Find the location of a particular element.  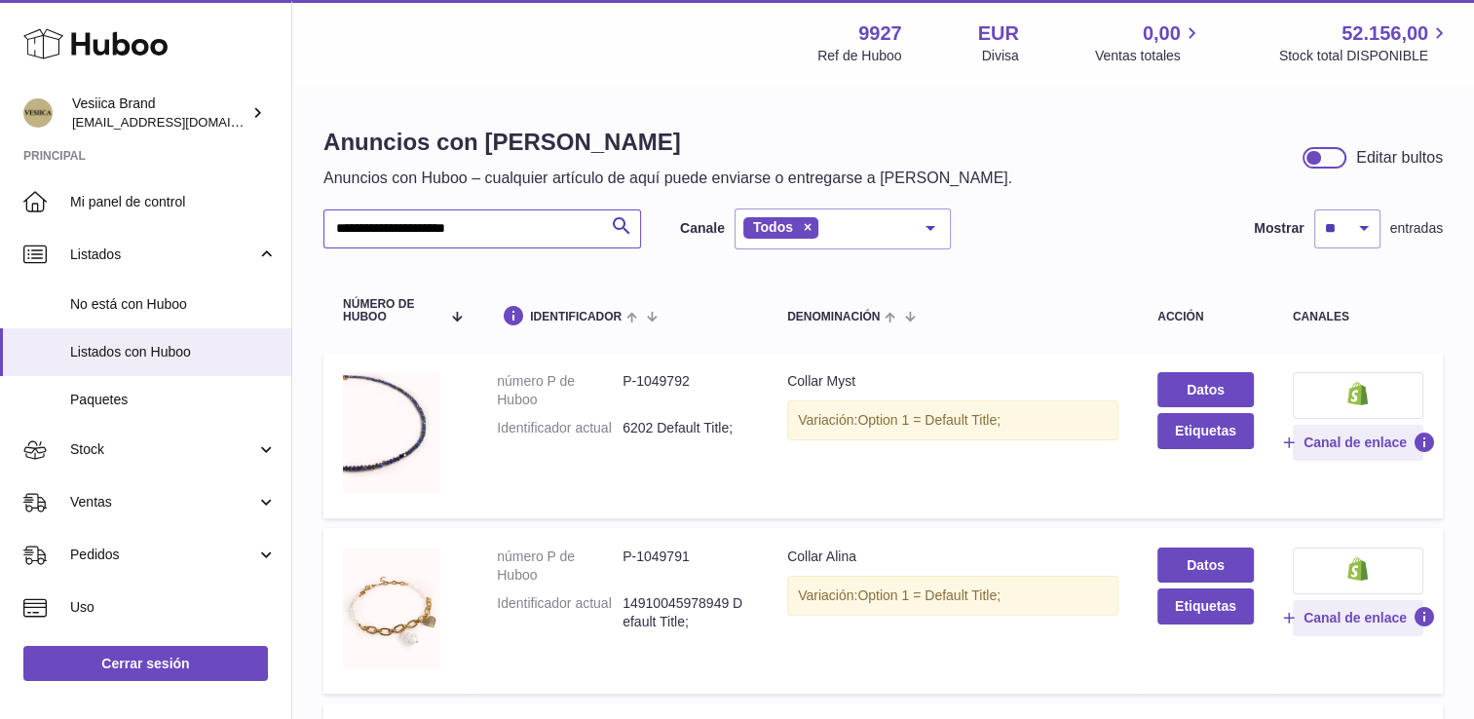

dd: P-1049792 is located at coordinates (685, 391).